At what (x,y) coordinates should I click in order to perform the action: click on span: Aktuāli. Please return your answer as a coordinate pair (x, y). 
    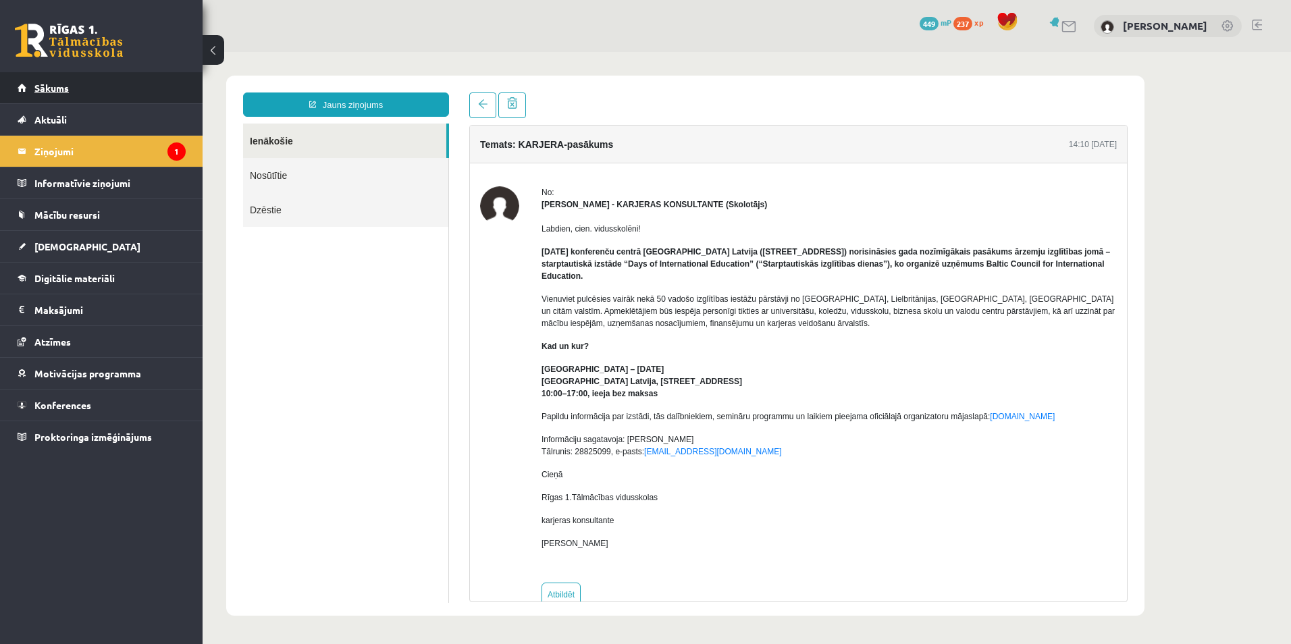
    Looking at the image, I should click on (51, 120).